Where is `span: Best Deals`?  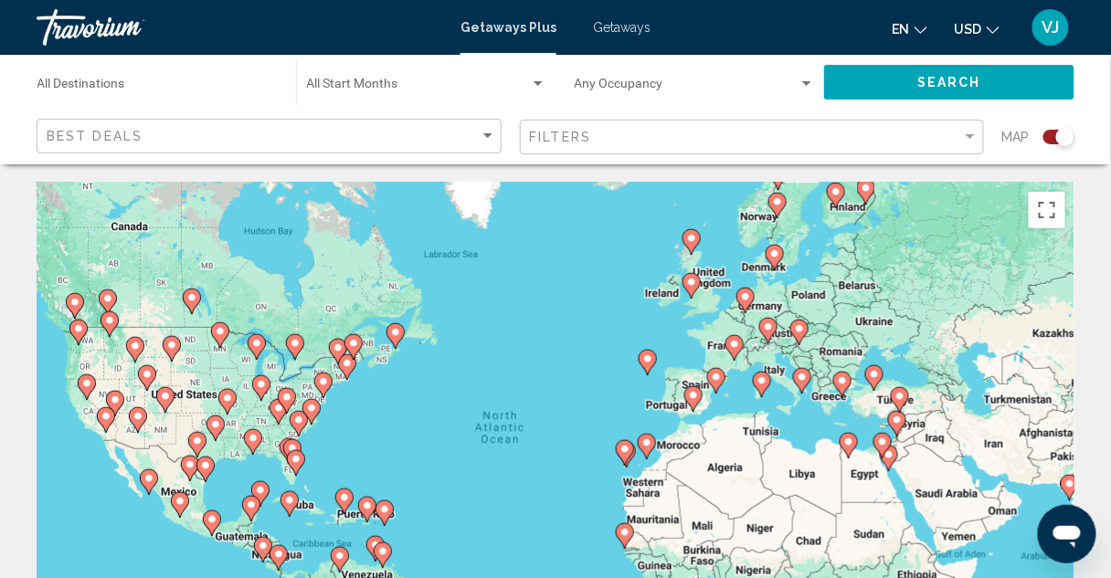
span: Best Deals is located at coordinates (94, 136).